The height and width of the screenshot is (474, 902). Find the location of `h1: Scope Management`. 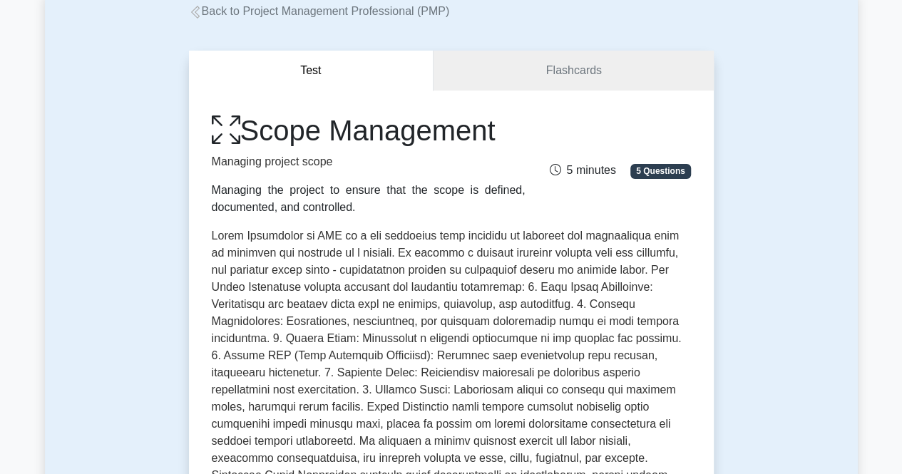

h1: Scope Management is located at coordinates (369, 130).